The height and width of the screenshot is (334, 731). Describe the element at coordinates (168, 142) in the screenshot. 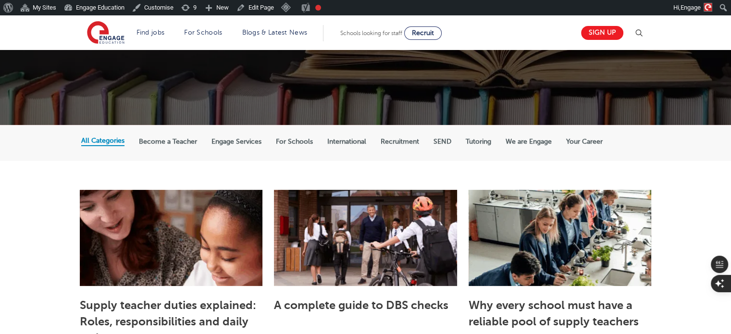

I see `label: Become a Teacher` at that location.